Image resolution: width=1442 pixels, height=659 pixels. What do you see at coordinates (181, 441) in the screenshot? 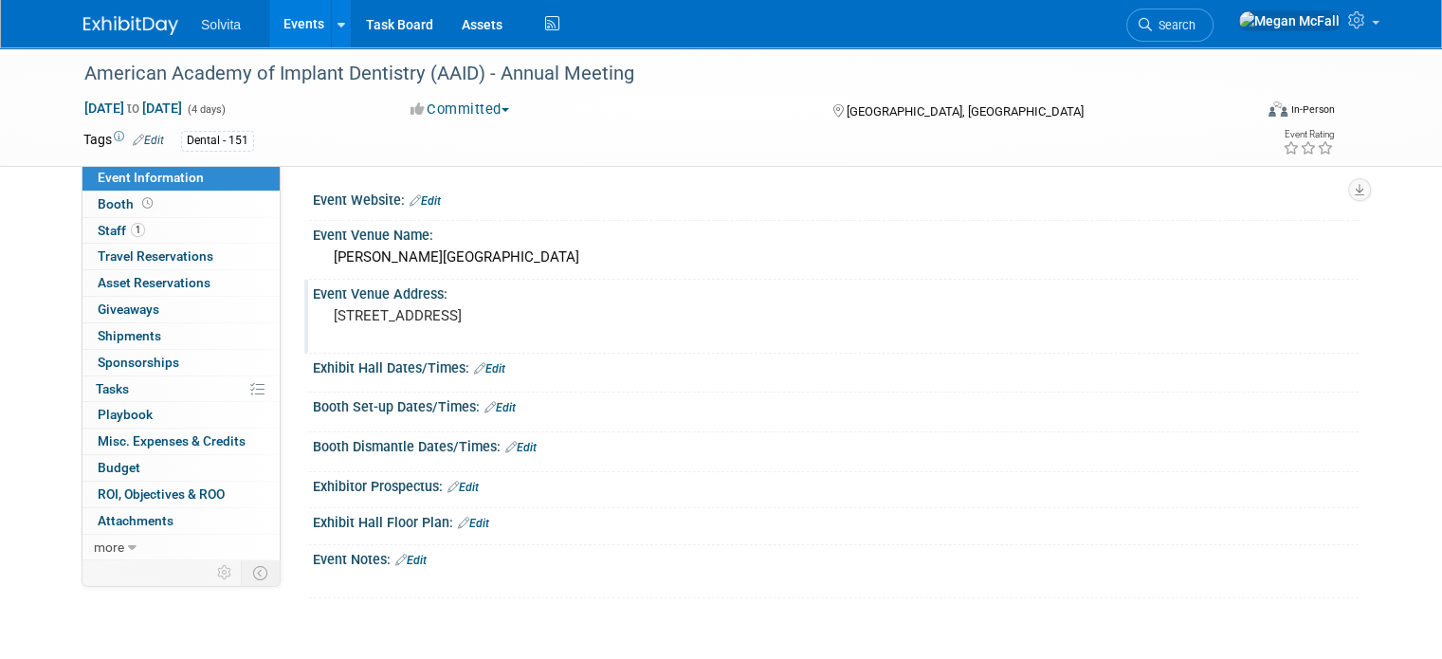
I see `a: Misc. Expenses & Credits` at bounding box center [181, 441].